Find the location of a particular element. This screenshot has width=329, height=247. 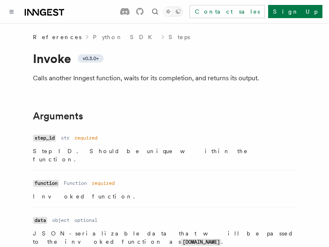

code: data is located at coordinates (40, 220).